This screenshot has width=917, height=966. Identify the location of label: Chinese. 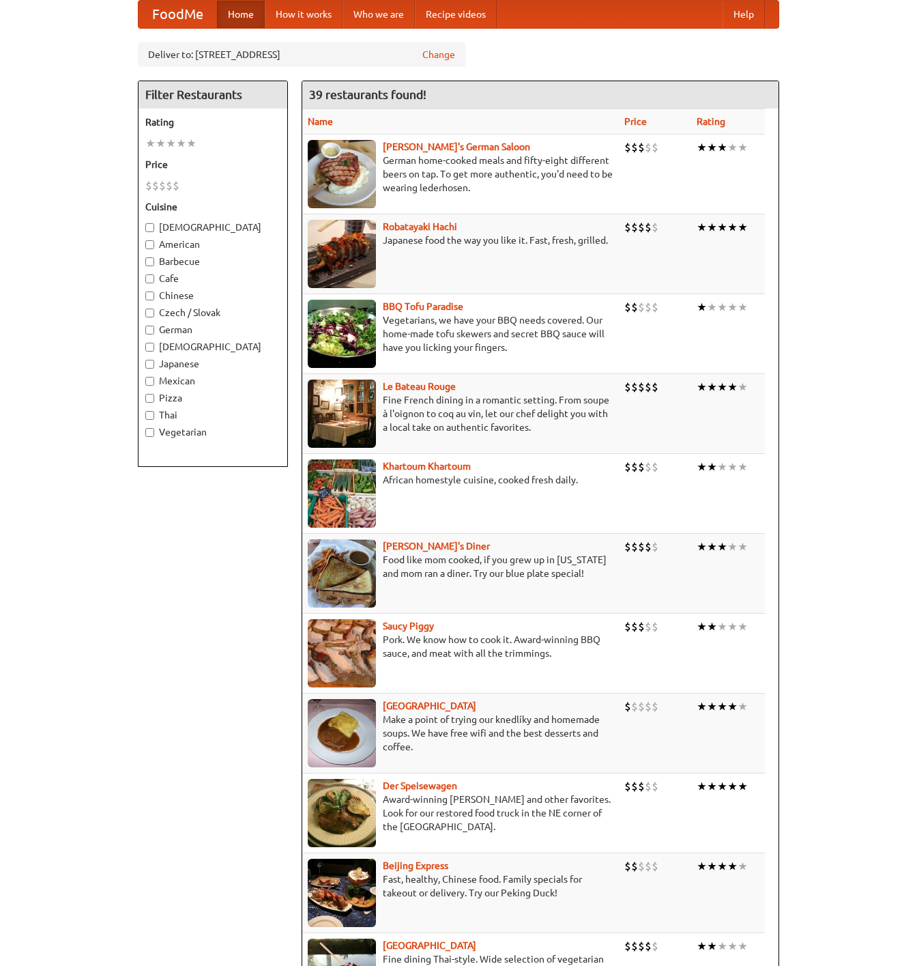
(213, 296).